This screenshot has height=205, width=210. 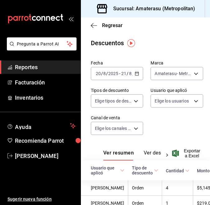 I want to click on span: Reportes, so click(x=45, y=67).